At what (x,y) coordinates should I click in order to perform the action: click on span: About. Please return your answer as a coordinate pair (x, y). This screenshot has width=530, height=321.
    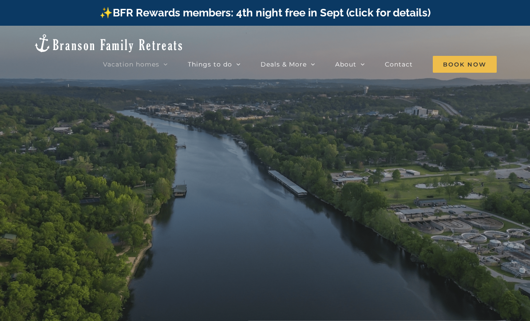
    Looking at the image, I should click on (346, 64).